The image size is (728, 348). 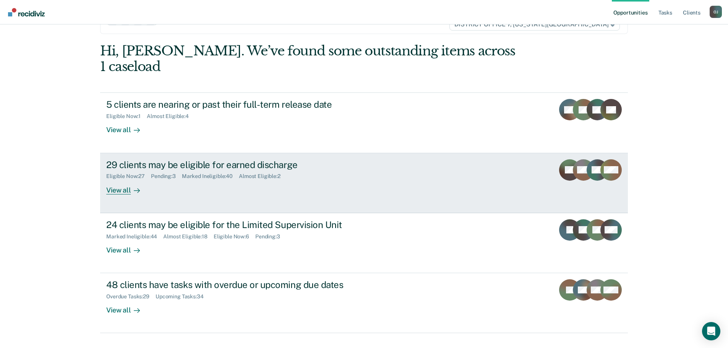 What do you see at coordinates (240, 165) in the screenshot?
I see `div: 29 clients may be eligible for earned discharge` at bounding box center [240, 165].